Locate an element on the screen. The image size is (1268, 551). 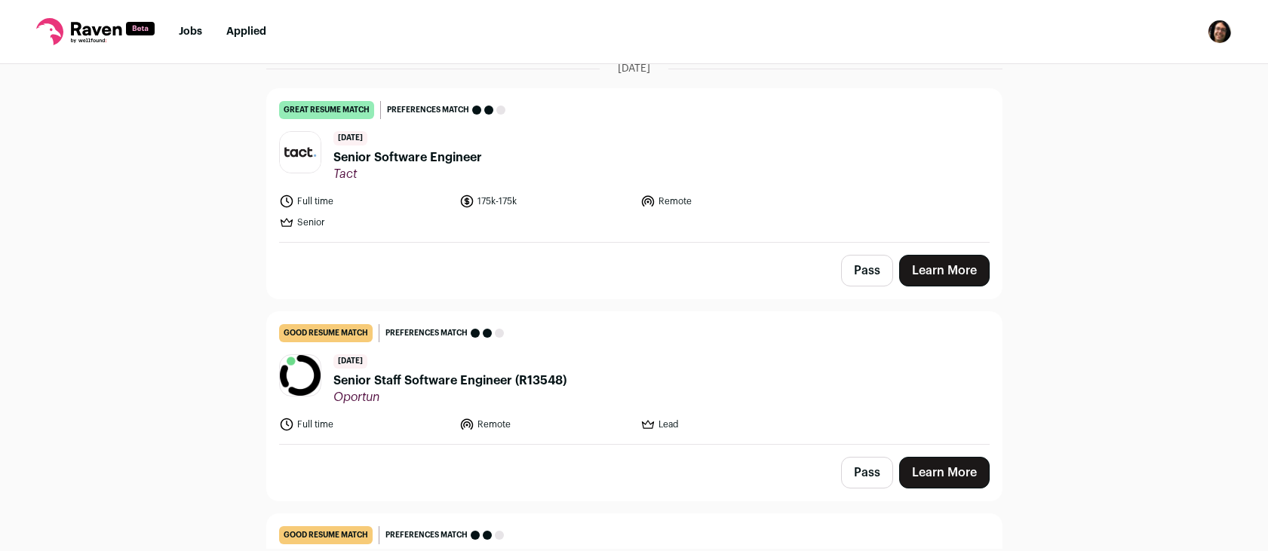
span: Senior Software Engineer is located at coordinates (407, 158).